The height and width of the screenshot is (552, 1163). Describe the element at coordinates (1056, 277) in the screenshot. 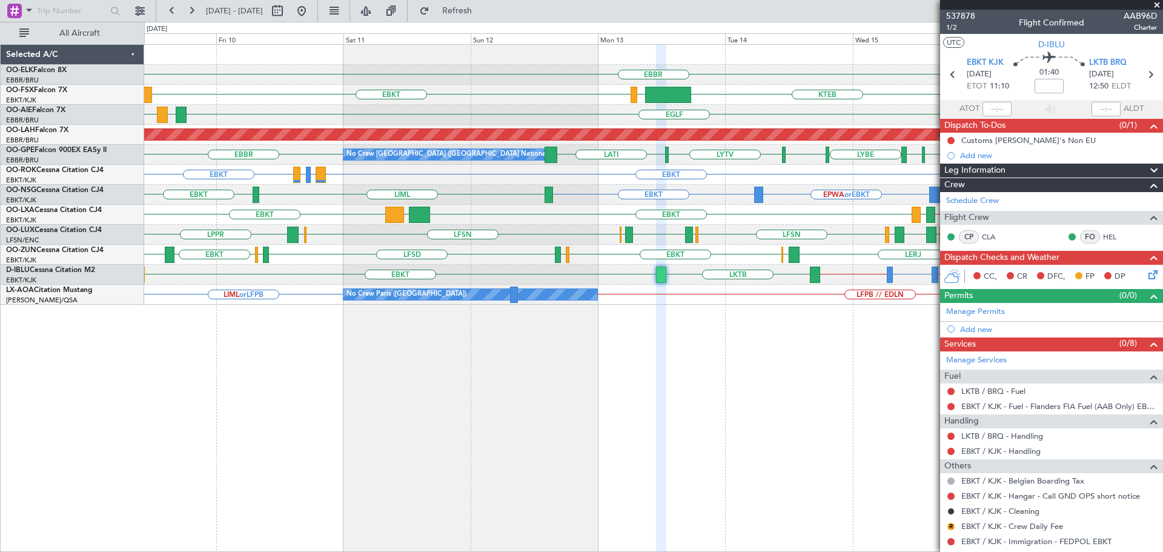

I see `span: DFC,` at that location.